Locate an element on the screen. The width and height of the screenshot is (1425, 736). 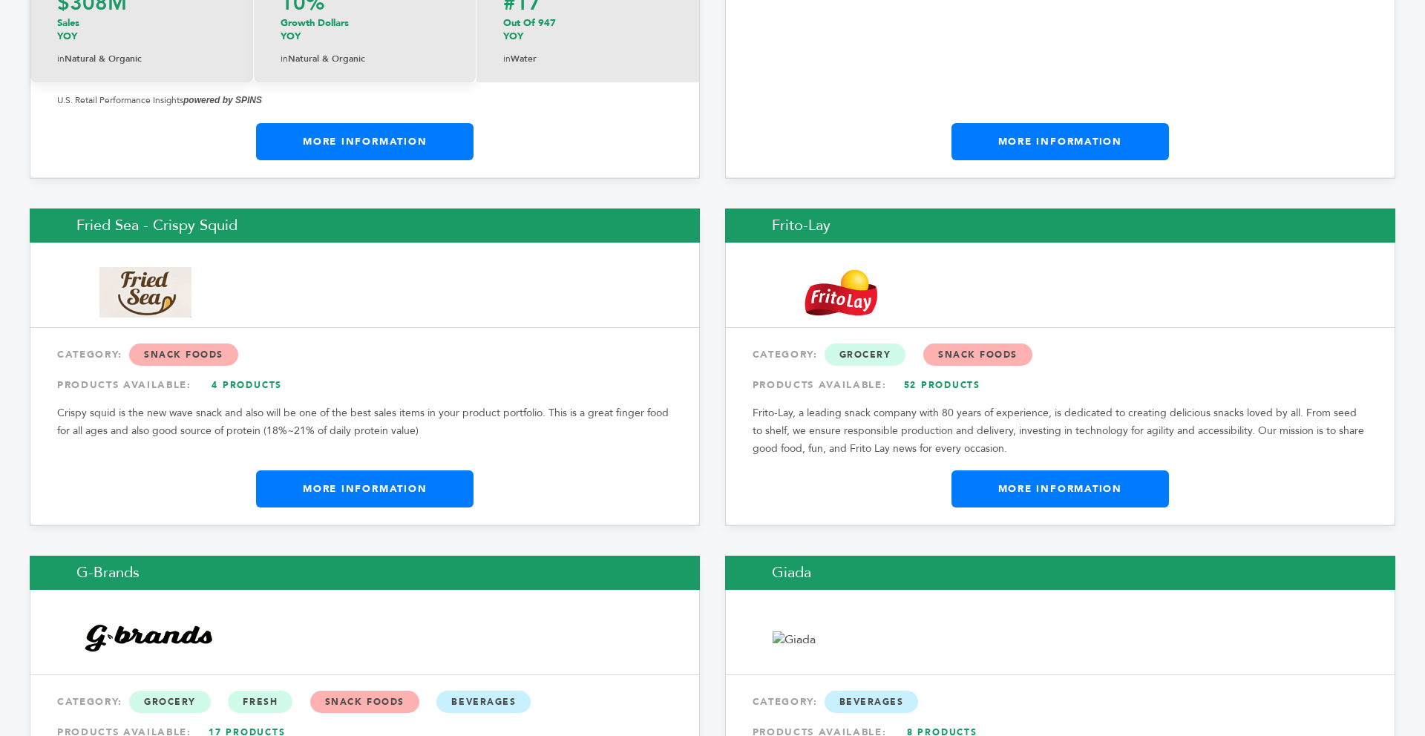
p: Out Of 947 is located at coordinates (588, 30).